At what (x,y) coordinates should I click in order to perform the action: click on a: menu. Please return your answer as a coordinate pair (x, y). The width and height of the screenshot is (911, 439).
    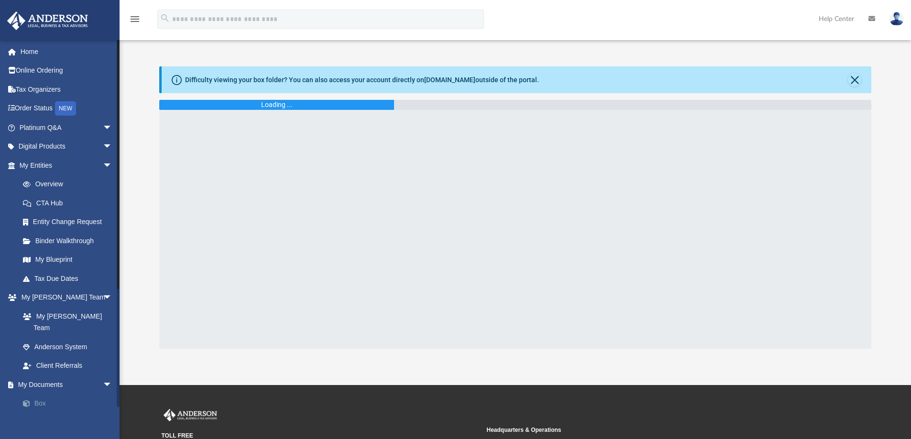
    Looking at the image, I should click on (135, 22).